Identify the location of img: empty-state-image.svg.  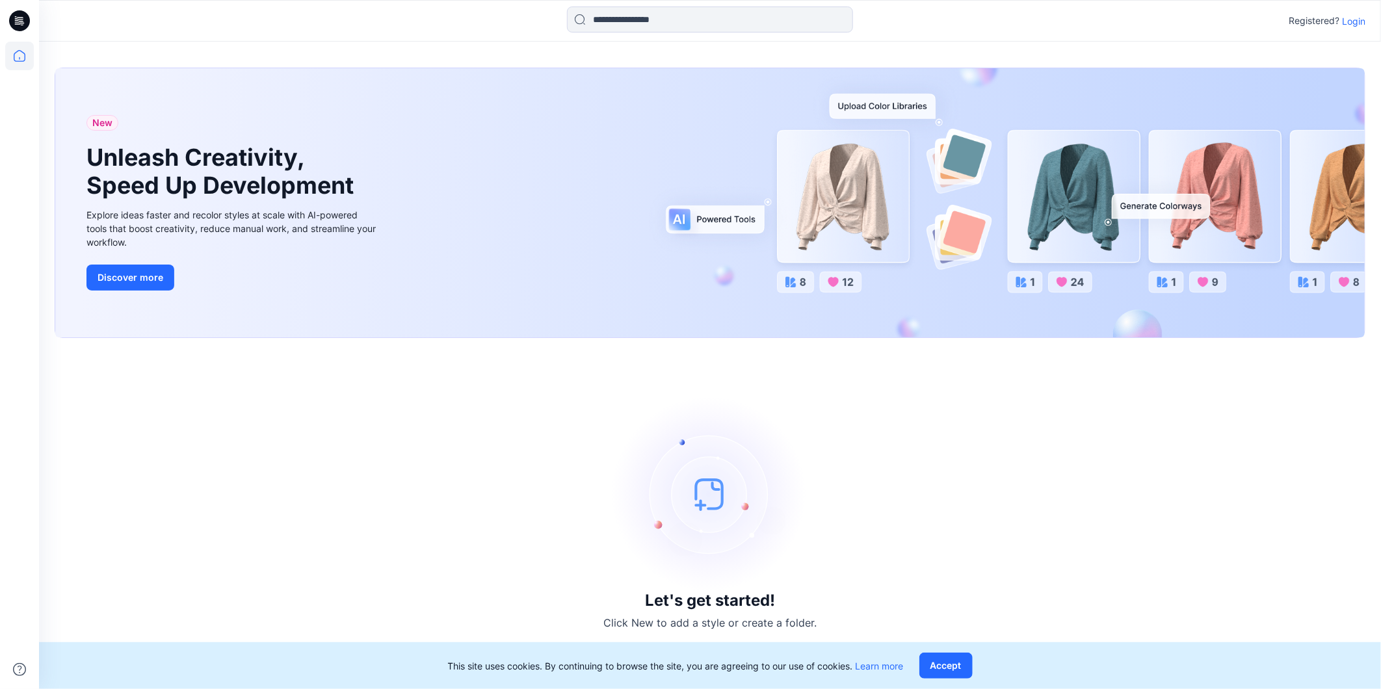
(710, 494).